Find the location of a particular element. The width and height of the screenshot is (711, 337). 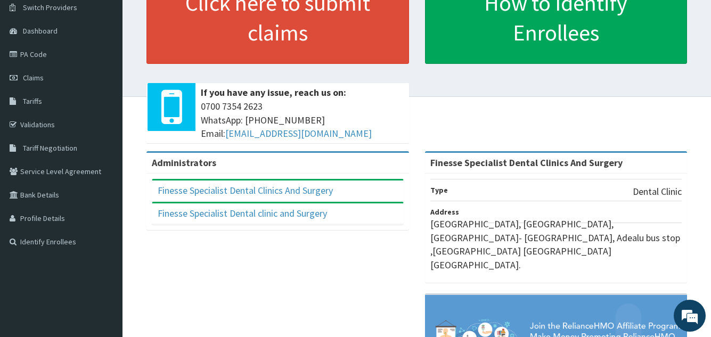

a: Finesse Specialist Dental clinic and Surgery is located at coordinates (242, 213).